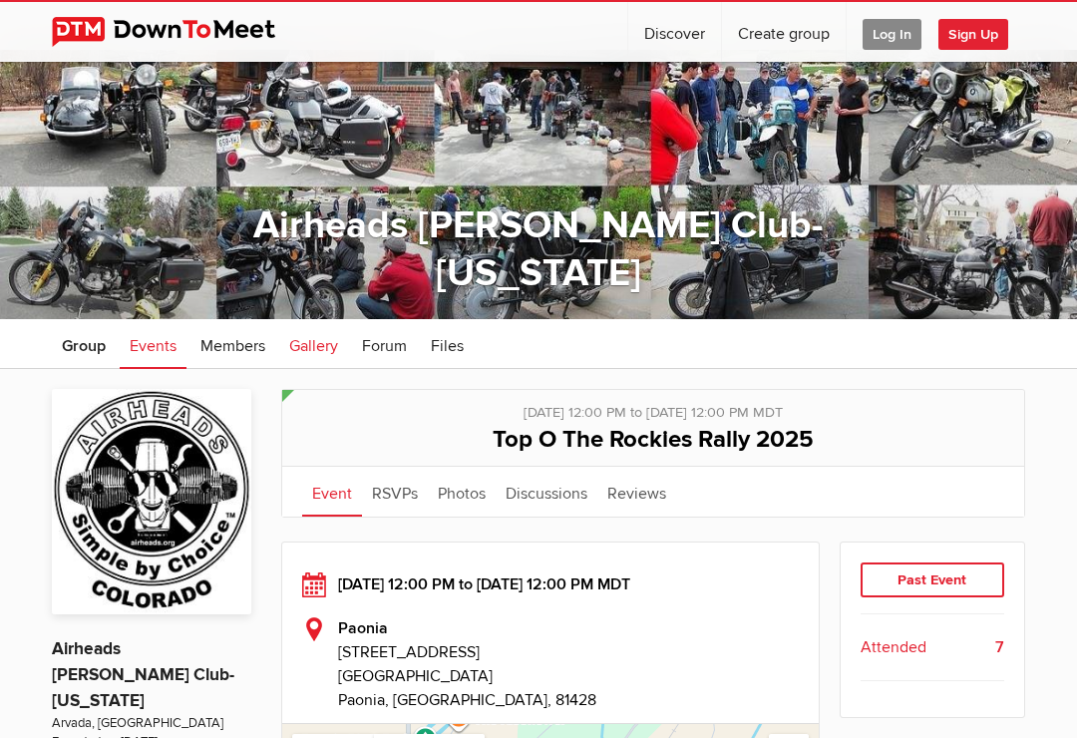 The image size is (1077, 738). What do you see at coordinates (179, 32) in the screenshot?
I see `img: DownToMeet` at bounding box center [179, 32].